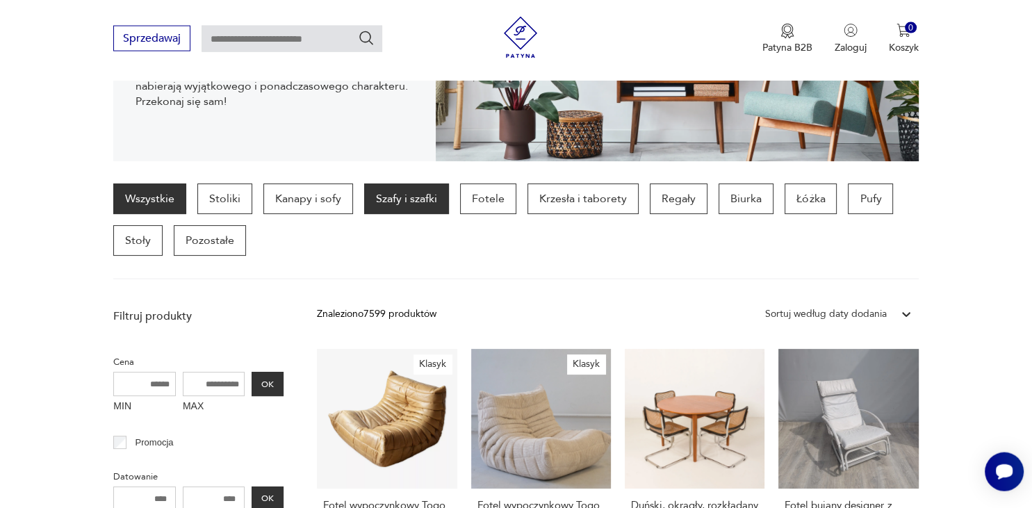 This screenshot has height=508, width=1032. Describe the element at coordinates (787, 39) in the screenshot. I see `button: Patyna B2B` at that location.